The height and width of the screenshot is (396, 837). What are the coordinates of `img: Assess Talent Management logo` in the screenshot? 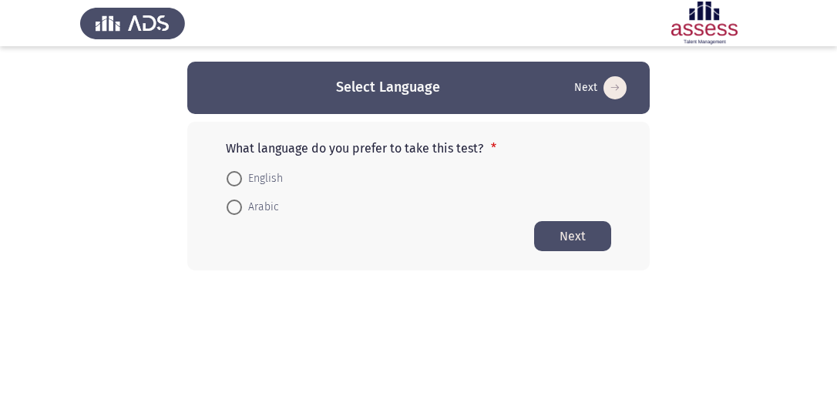 It's located at (133, 23).